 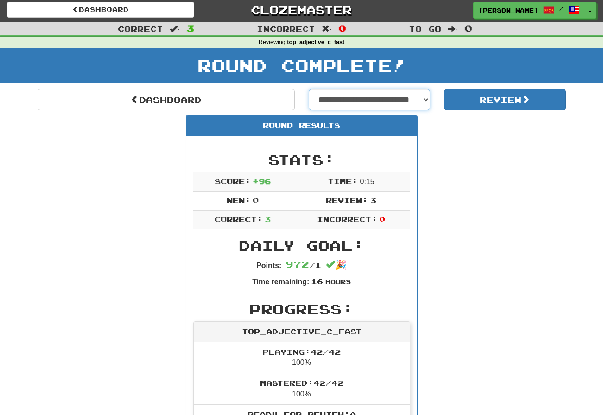 What do you see at coordinates (316, 42) in the screenshot?
I see `strong: top_adjective_c_fast` at bounding box center [316, 42].